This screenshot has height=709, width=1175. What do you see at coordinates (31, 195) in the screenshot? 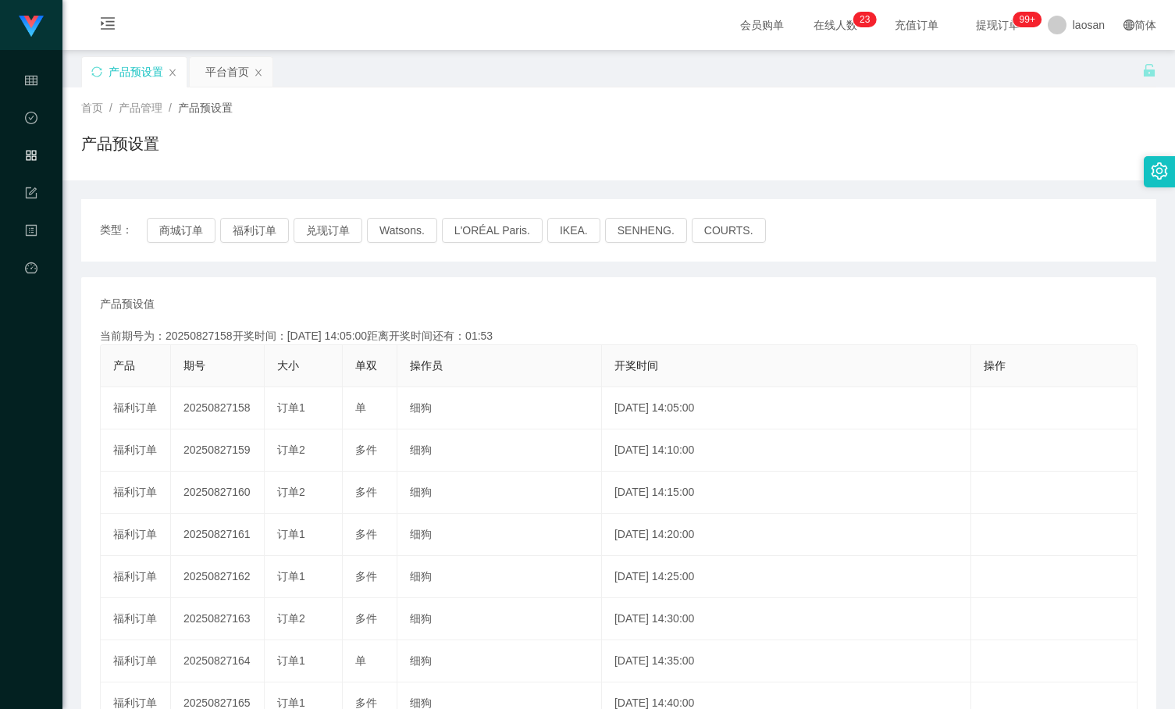
I see `i: 图标: form` at bounding box center [31, 195].